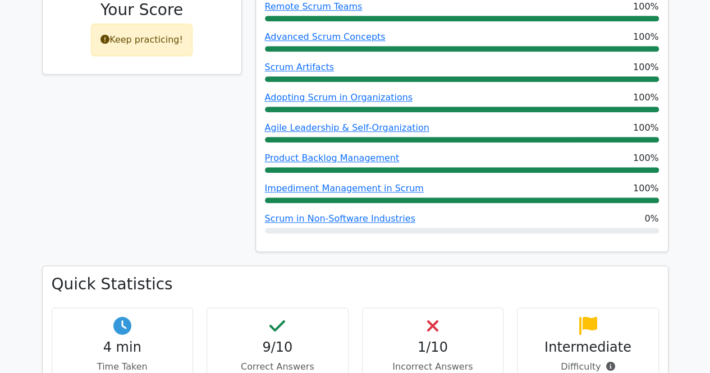 The height and width of the screenshot is (373, 710). What do you see at coordinates (651, 219) in the screenshot?
I see `span: 0%` at bounding box center [651, 219].